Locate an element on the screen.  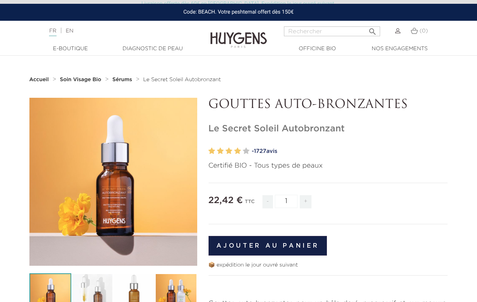
a: Nos engagements is located at coordinates (400, 49).